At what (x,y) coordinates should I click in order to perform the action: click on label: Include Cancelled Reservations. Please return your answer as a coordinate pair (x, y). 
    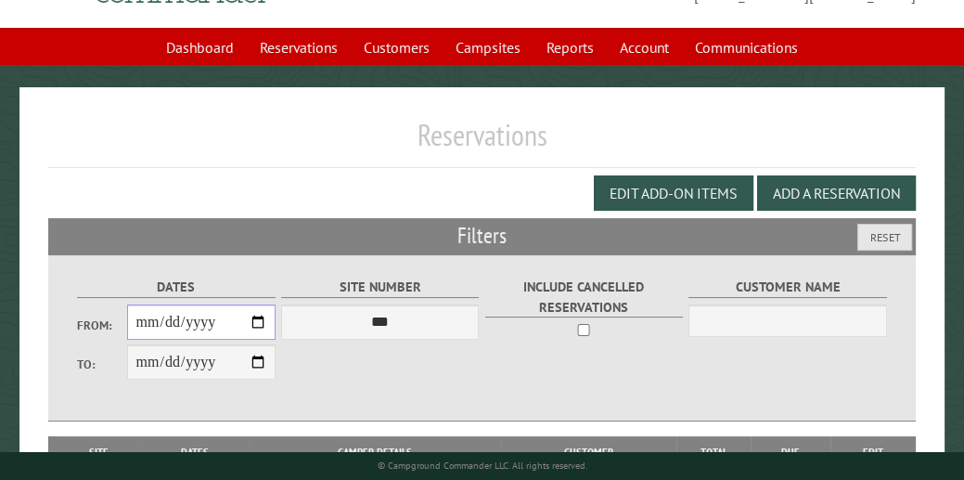
    Looking at the image, I should click on (584, 297).